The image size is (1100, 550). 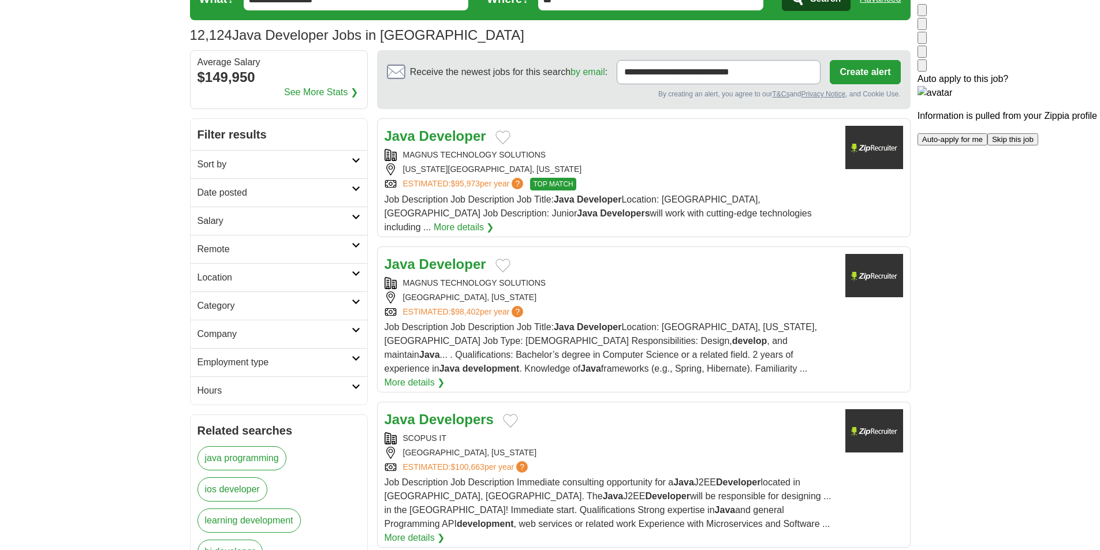 I want to click on h2: Category, so click(x=274, y=306).